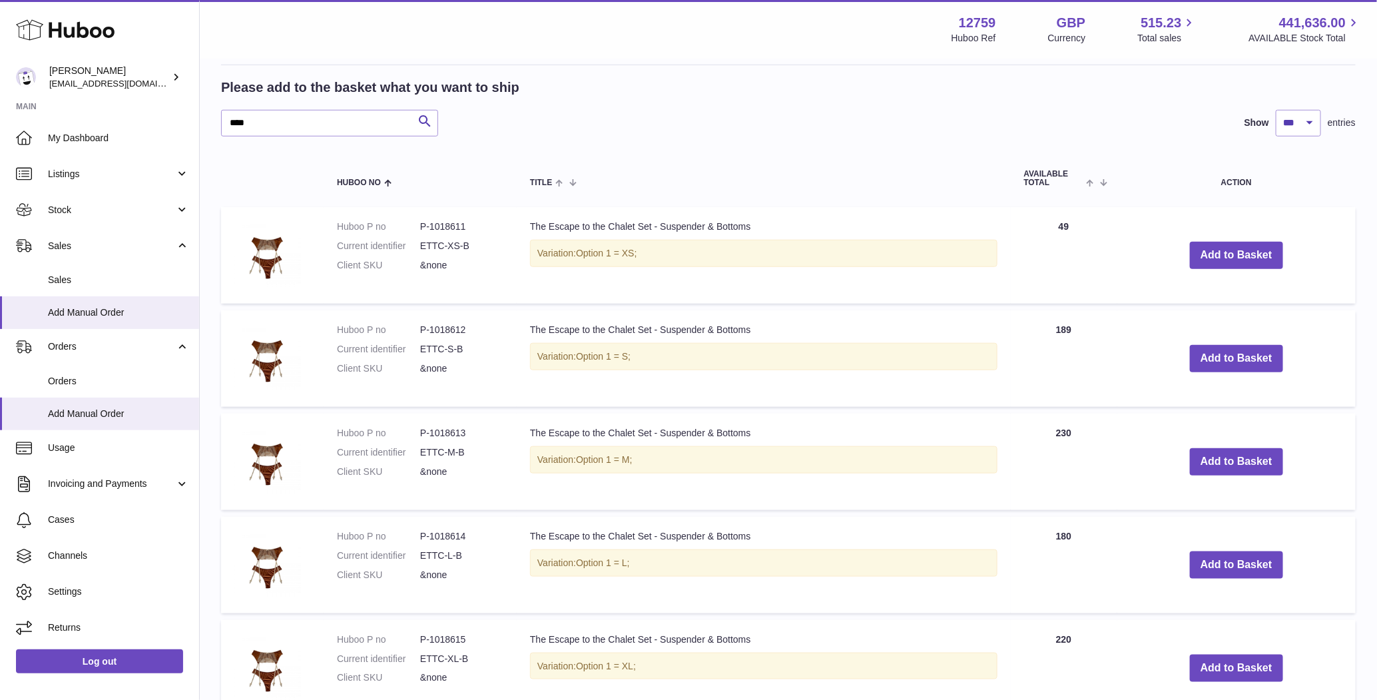 This screenshot has height=700, width=1377. I want to click on dd: ETTC-S-B, so click(461, 349).